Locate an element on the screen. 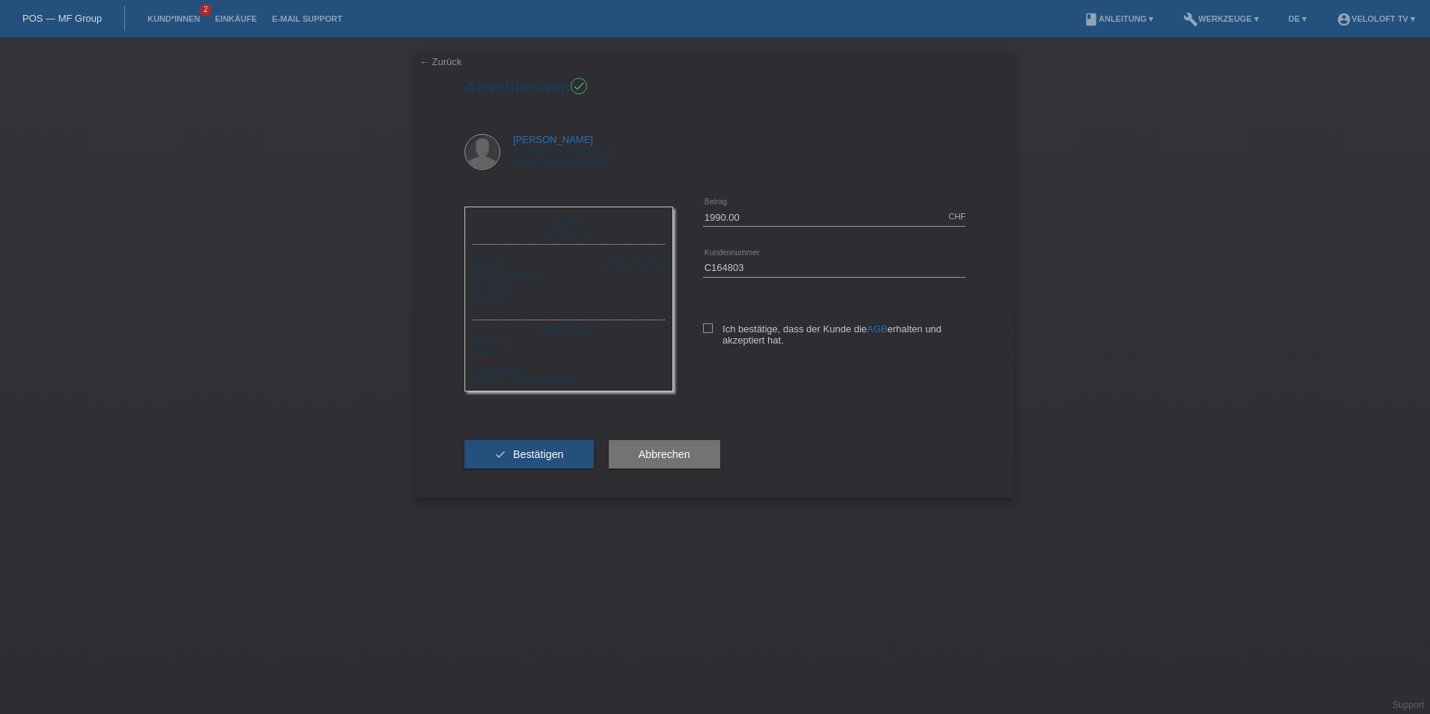 The height and width of the screenshot is (714, 1430). a: account_circleVeloLoft TV ▾ is located at coordinates (1376, 19).